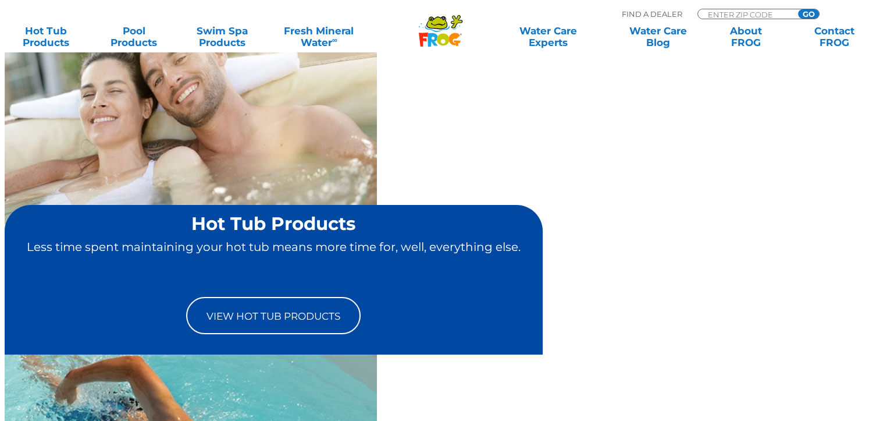  Describe the element at coordinates (319, 37) in the screenshot. I see `a: Fresh MineralWater∞` at that location.